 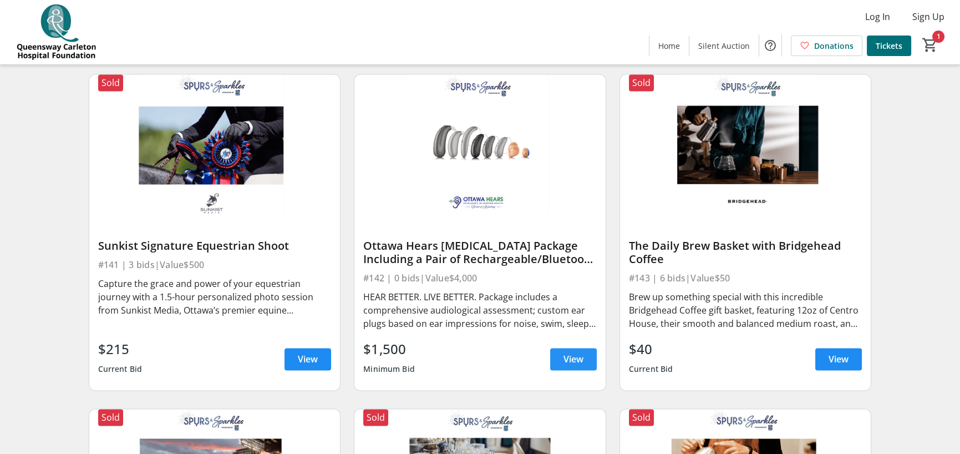 What do you see at coordinates (745, 278) in the screenshot?
I see `div: #143 | 6 bids | Value $50` at bounding box center [745, 278].